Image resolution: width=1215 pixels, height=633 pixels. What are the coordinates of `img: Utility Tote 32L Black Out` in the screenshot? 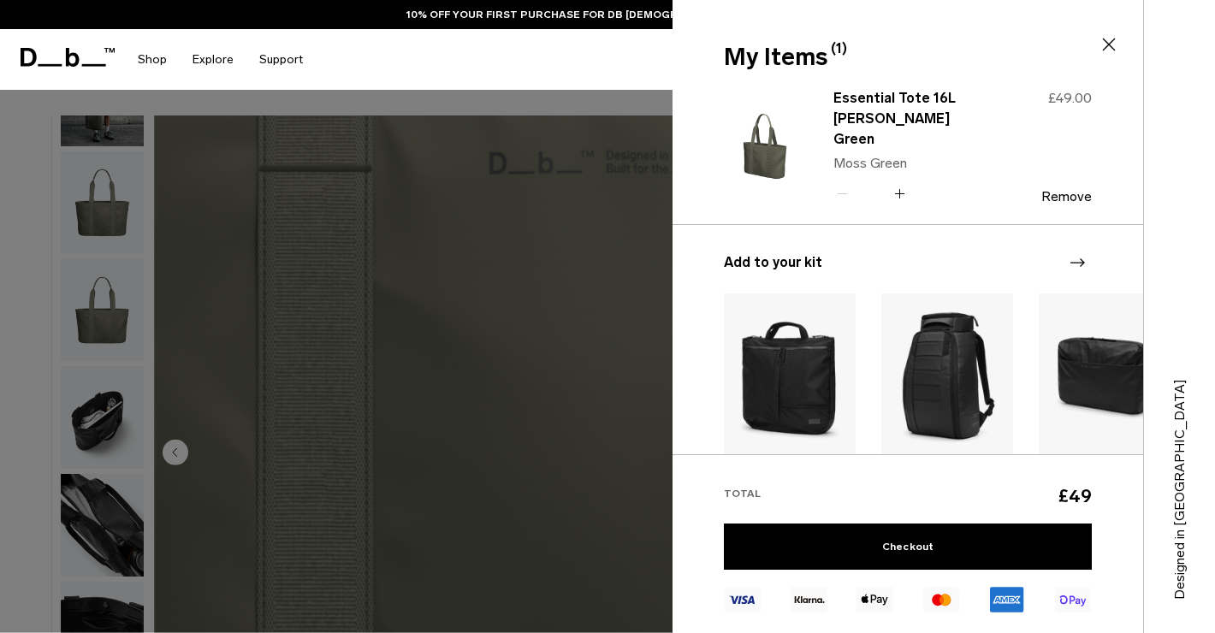 It's located at (790, 376).